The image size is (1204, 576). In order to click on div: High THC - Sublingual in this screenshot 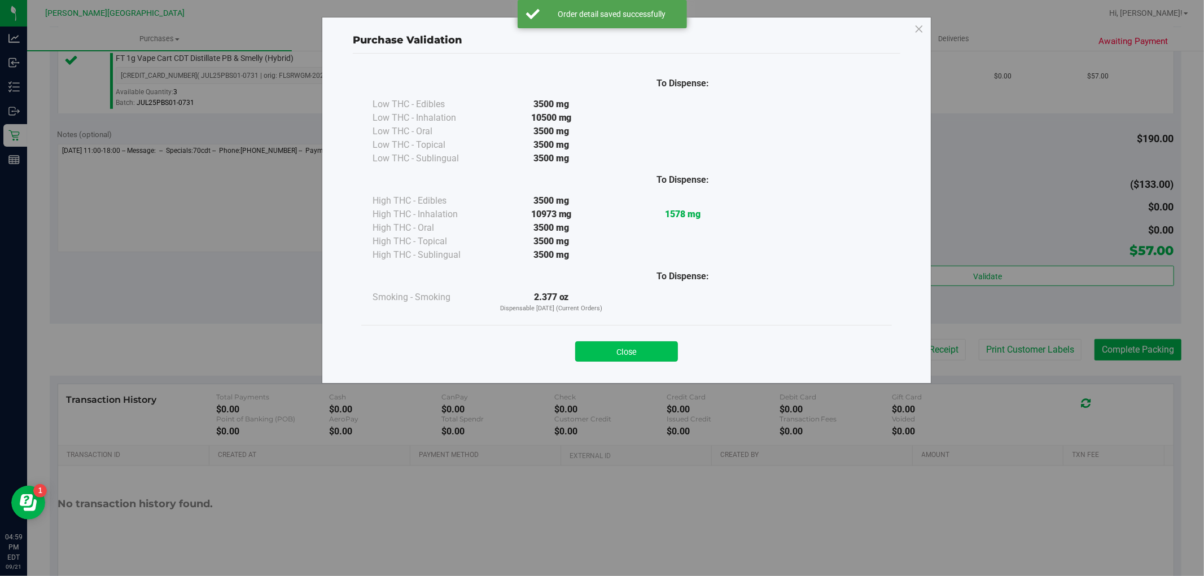, I will do `click(429, 255)`.